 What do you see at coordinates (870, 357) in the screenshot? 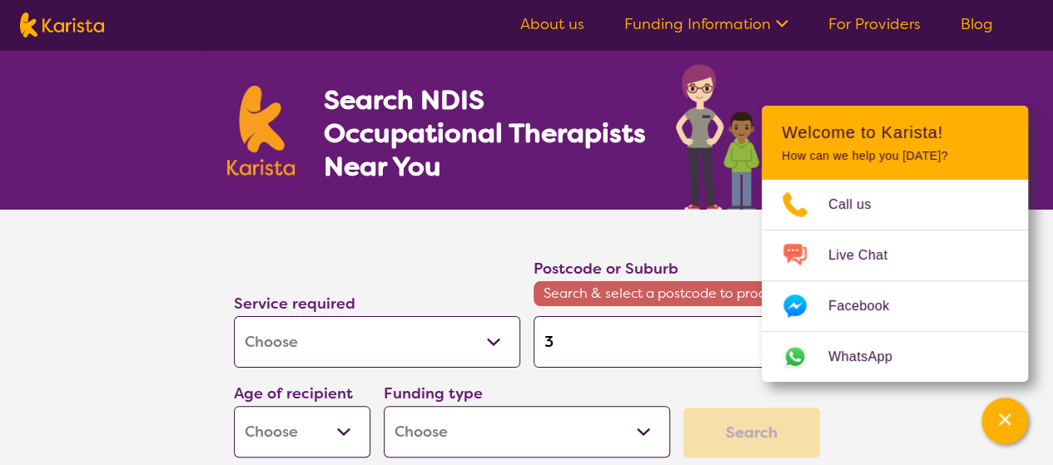
I see `span: WhatsApp` at bounding box center [870, 357].